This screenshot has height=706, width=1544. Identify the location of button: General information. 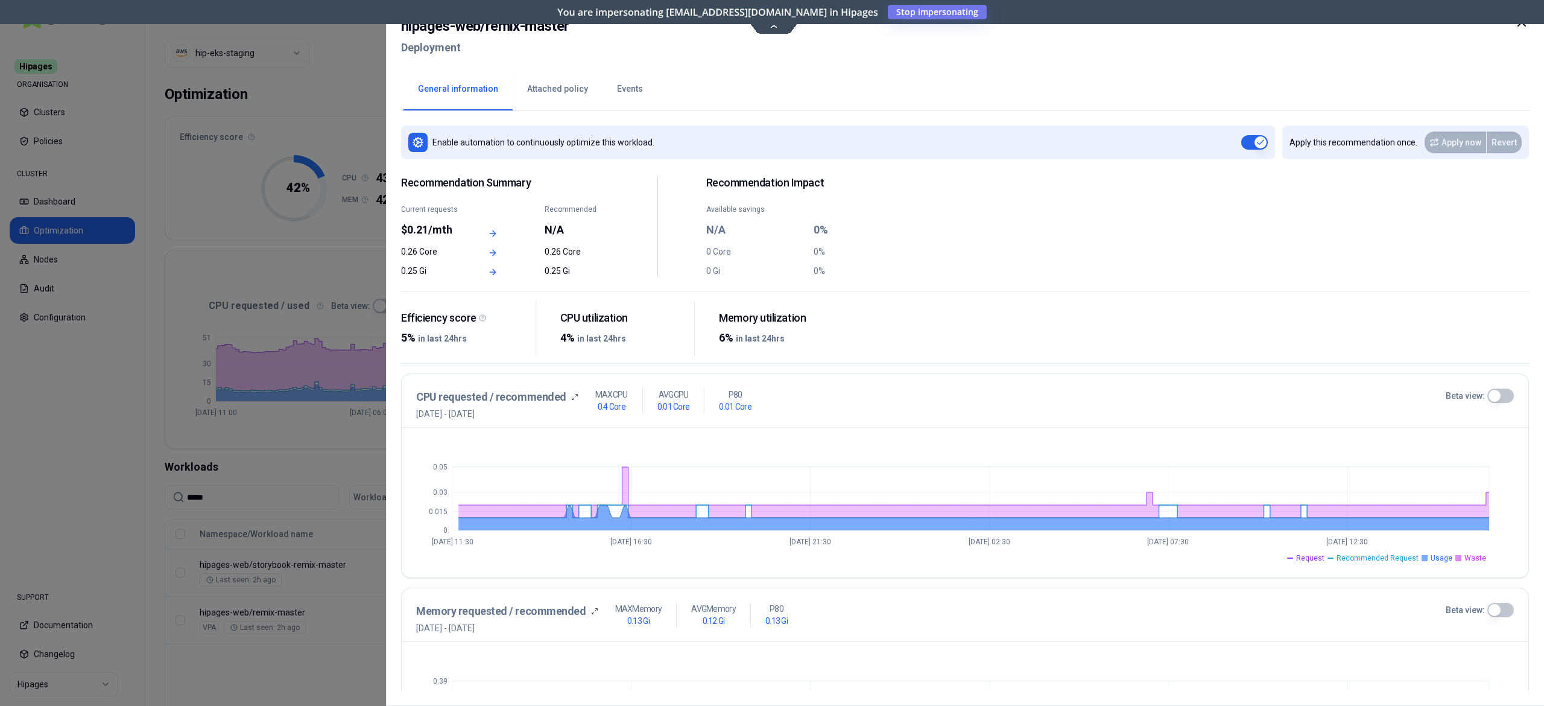
(458, 89).